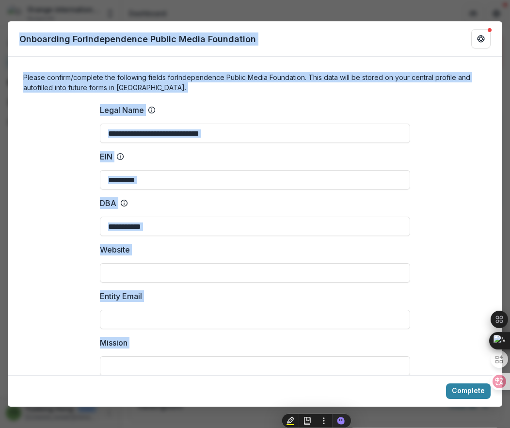 The width and height of the screenshot is (510, 428). Describe the element at coordinates (468, 391) in the screenshot. I see `button: Complete` at that location.